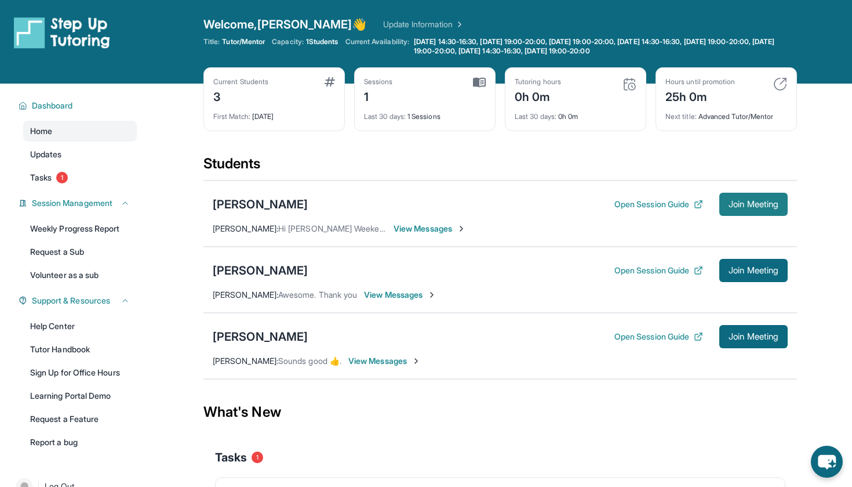 The width and height of the screenshot is (852, 487). I want to click on span: Tutor/Mentor, so click(244, 42).